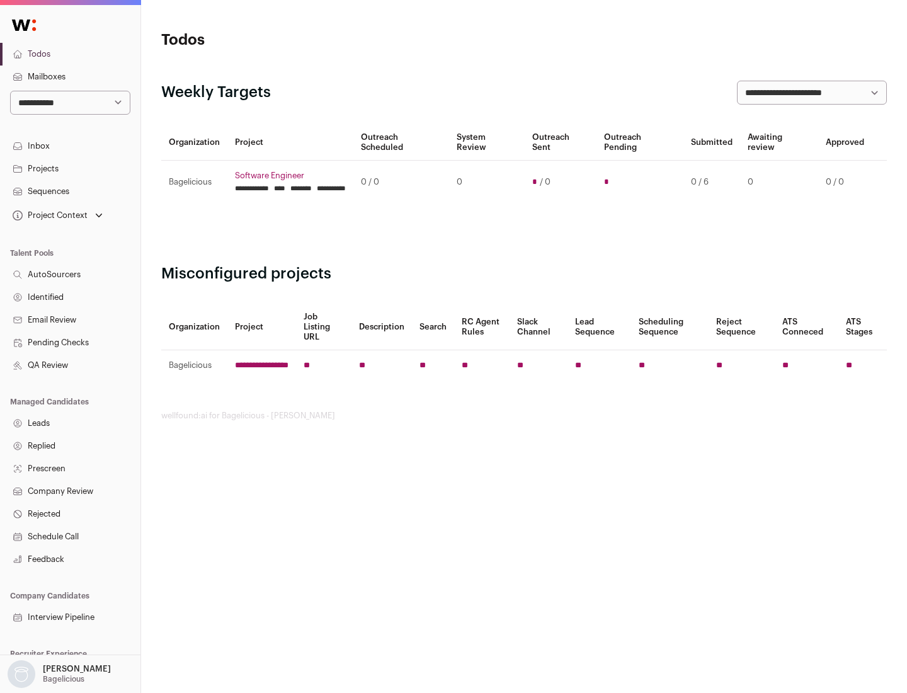 This screenshot has width=907, height=693. I want to click on h2: Weekly Targets, so click(216, 93).